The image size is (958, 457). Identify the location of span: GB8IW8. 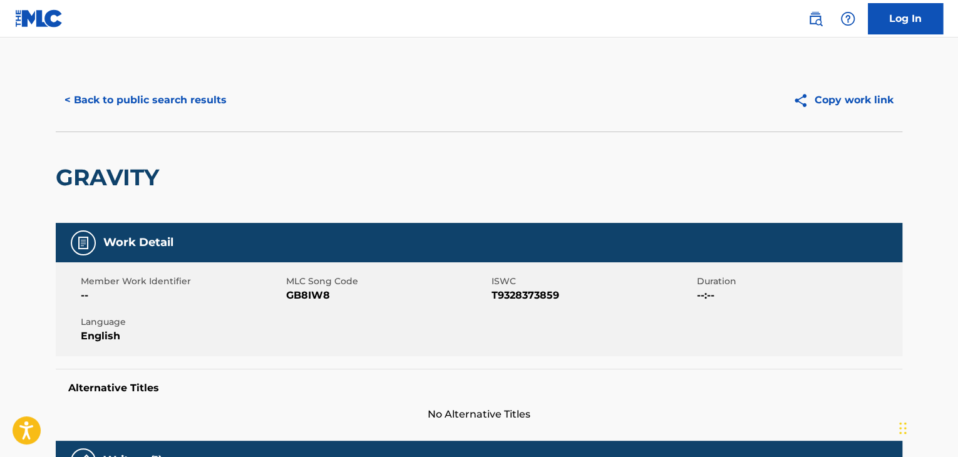
(387, 296).